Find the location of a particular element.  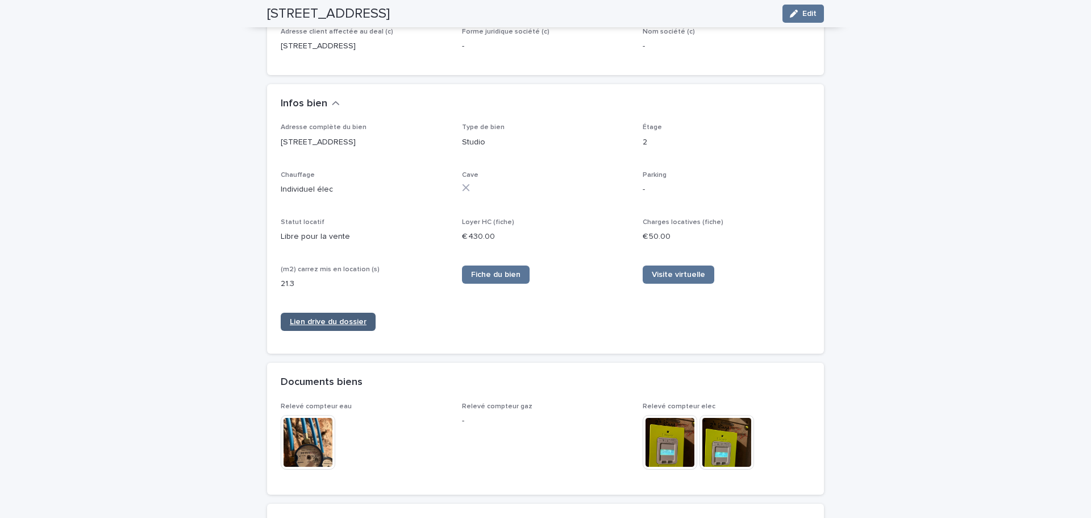

span: Adresse complète du bien is located at coordinates (323, 127).